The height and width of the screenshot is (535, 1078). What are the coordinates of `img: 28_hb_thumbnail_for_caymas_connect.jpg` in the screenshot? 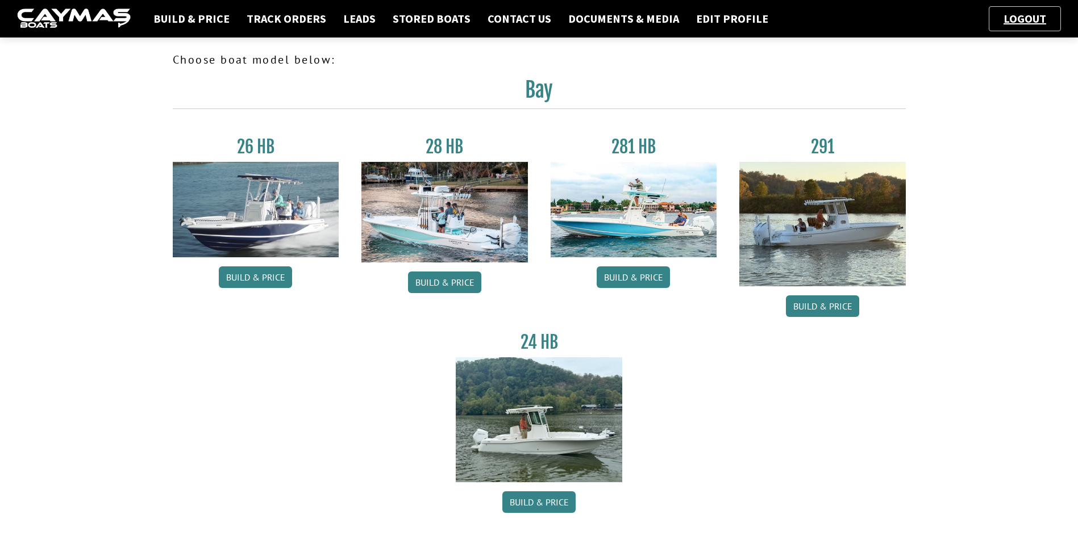 It's located at (444, 212).